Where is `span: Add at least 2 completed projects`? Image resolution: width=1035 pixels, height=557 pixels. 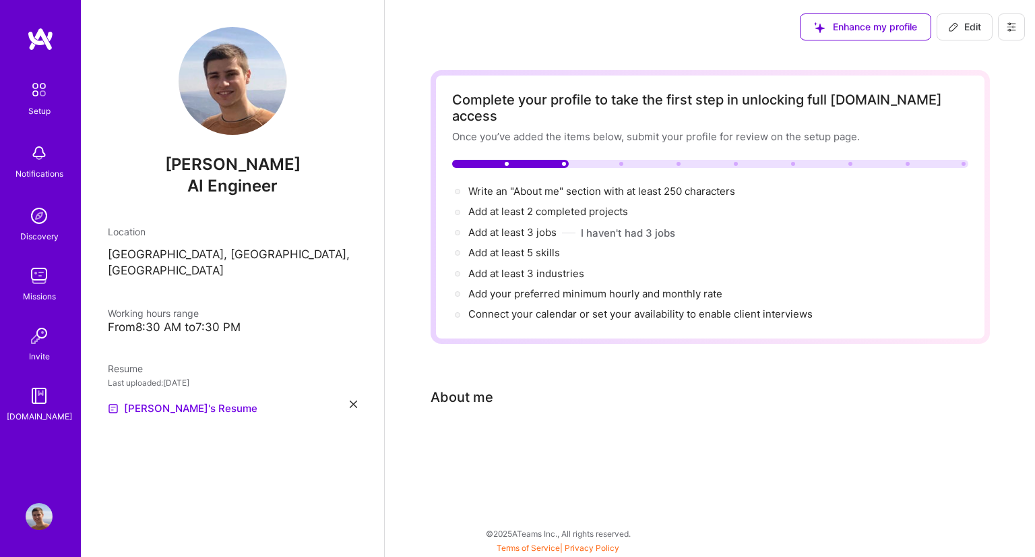
span: Add at least 2 completed projects is located at coordinates (548, 211).